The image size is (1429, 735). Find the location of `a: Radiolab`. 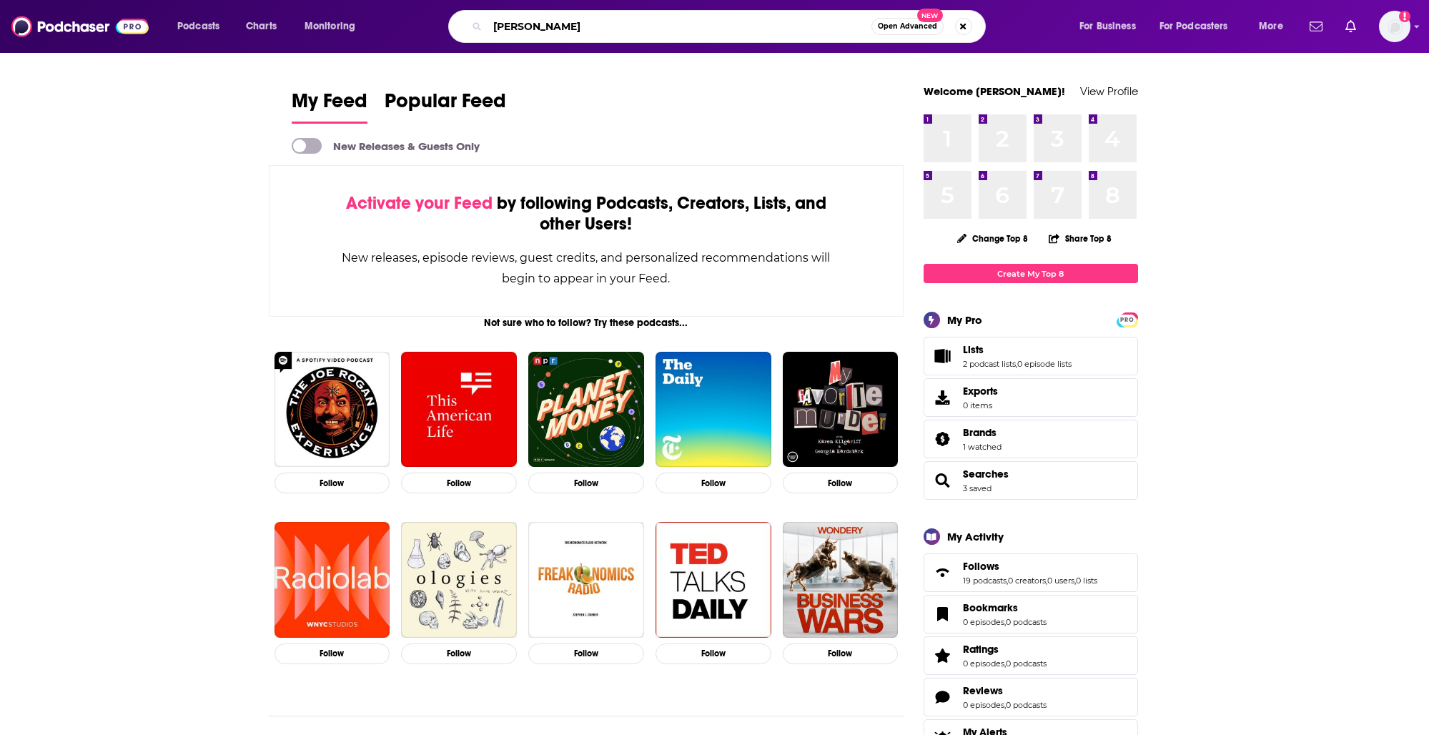

a: Radiolab is located at coordinates (332, 580).